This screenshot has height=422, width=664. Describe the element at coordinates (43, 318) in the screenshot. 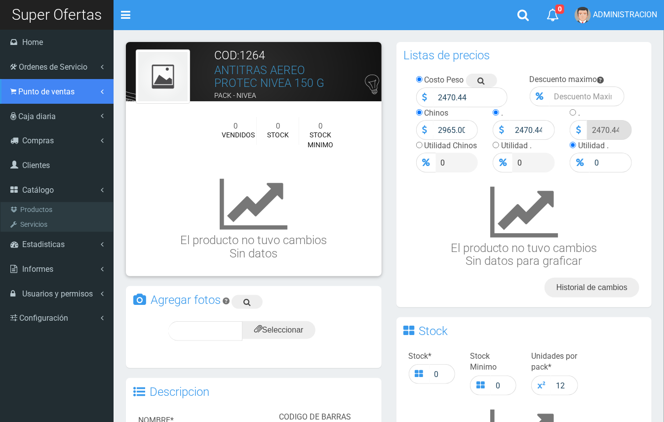

I see `span: Configuración` at that location.